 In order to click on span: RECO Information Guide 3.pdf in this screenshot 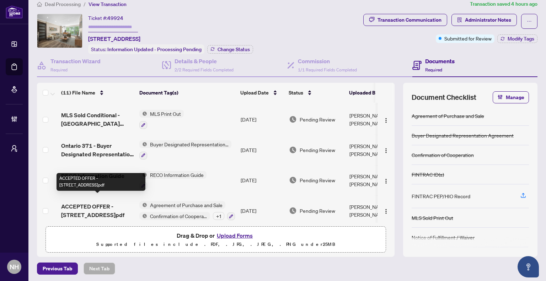, I will do `click(97, 180)`.